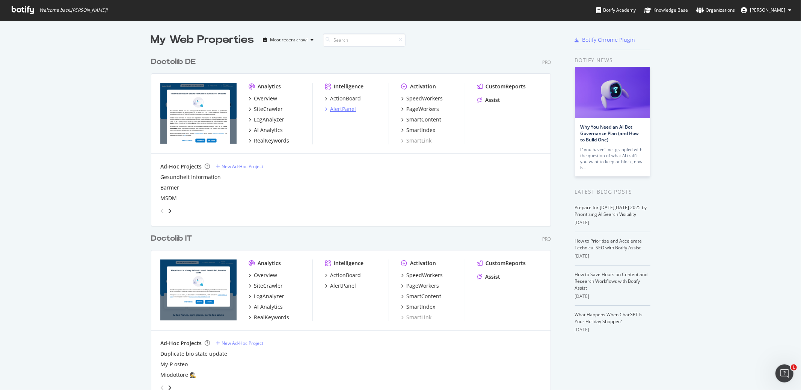  What do you see at coordinates (169, 198) in the screenshot?
I see `a: MSDM` at bounding box center [169, 198].